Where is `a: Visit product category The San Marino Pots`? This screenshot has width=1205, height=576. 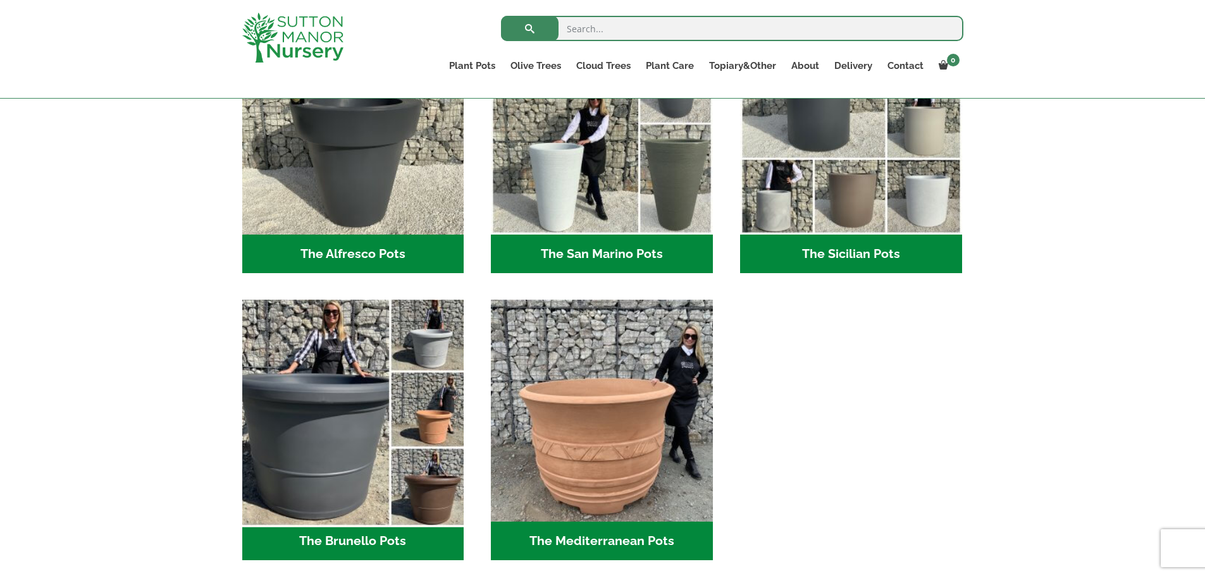
a: Visit product category The San Marino Pots is located at coordinates (601, 143).